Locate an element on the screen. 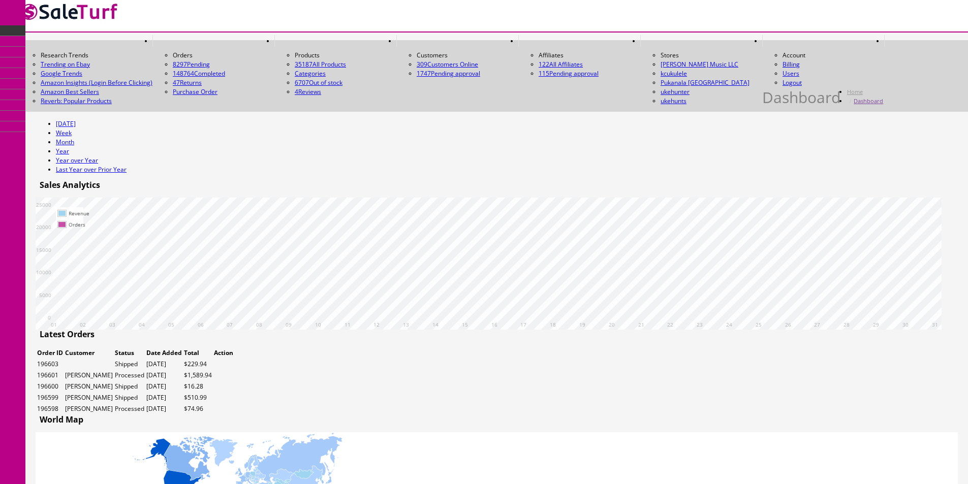  span: 122 is located at coordinates (544, 64).